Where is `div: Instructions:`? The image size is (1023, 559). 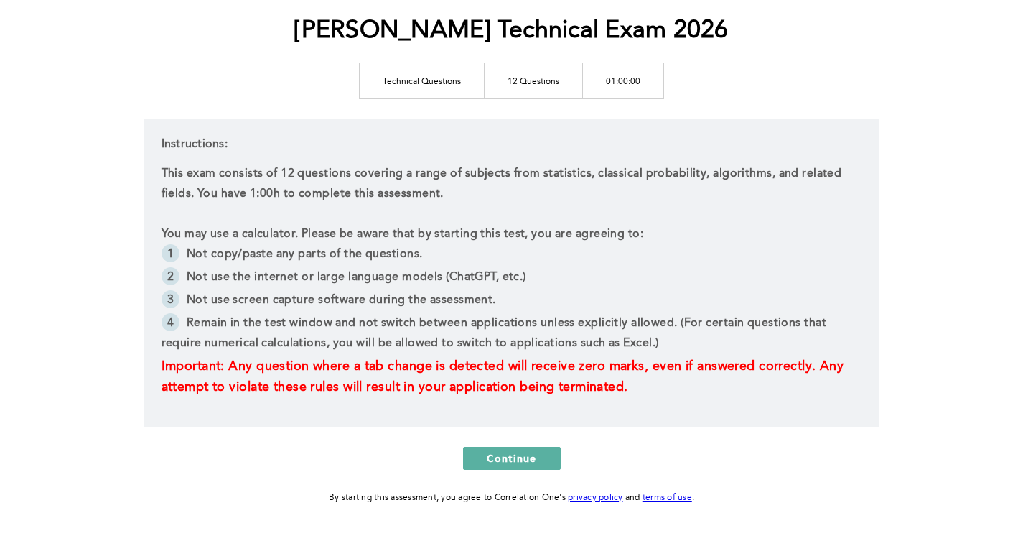 div: Instructions: is located at coordinates (512, 273).